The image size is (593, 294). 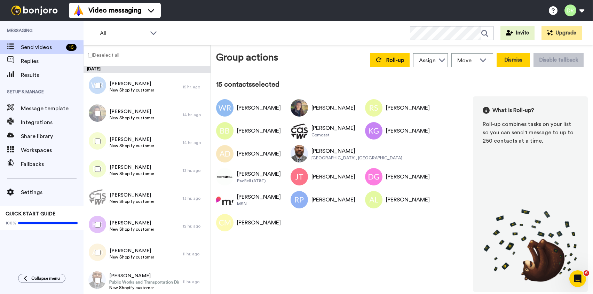 I want to click on img: Image of Jessica Troy, so click(x=299, y=177).